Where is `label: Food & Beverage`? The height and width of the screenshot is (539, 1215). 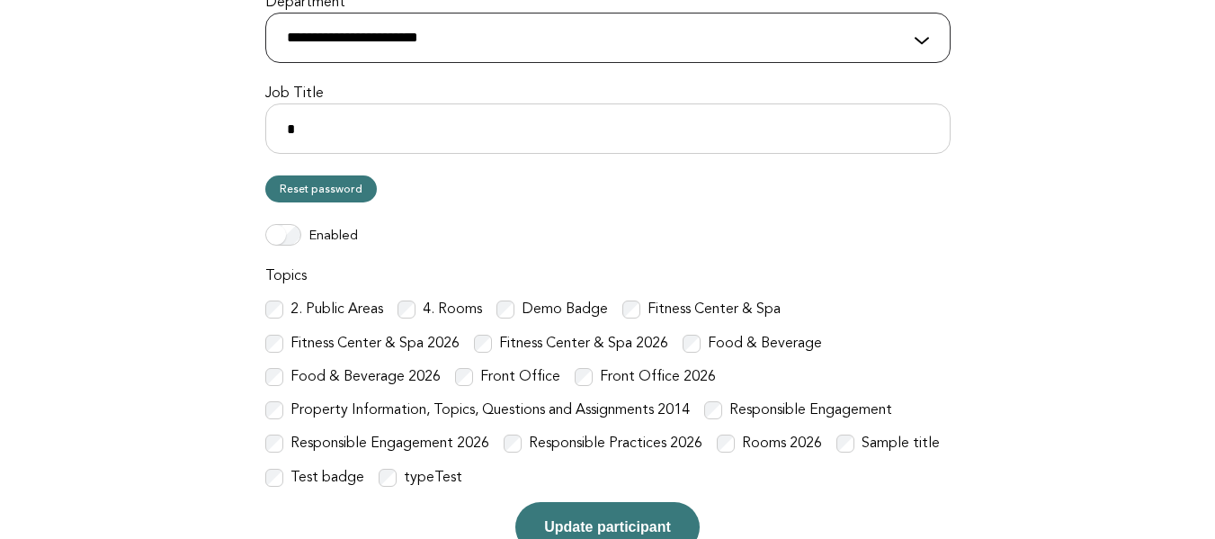 label: Food & Beverage is located at coordinates (765, 344).